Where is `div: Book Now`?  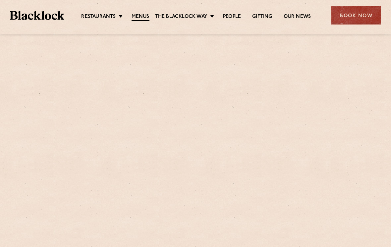 div: Book Now is located at coordinates (356, 15).